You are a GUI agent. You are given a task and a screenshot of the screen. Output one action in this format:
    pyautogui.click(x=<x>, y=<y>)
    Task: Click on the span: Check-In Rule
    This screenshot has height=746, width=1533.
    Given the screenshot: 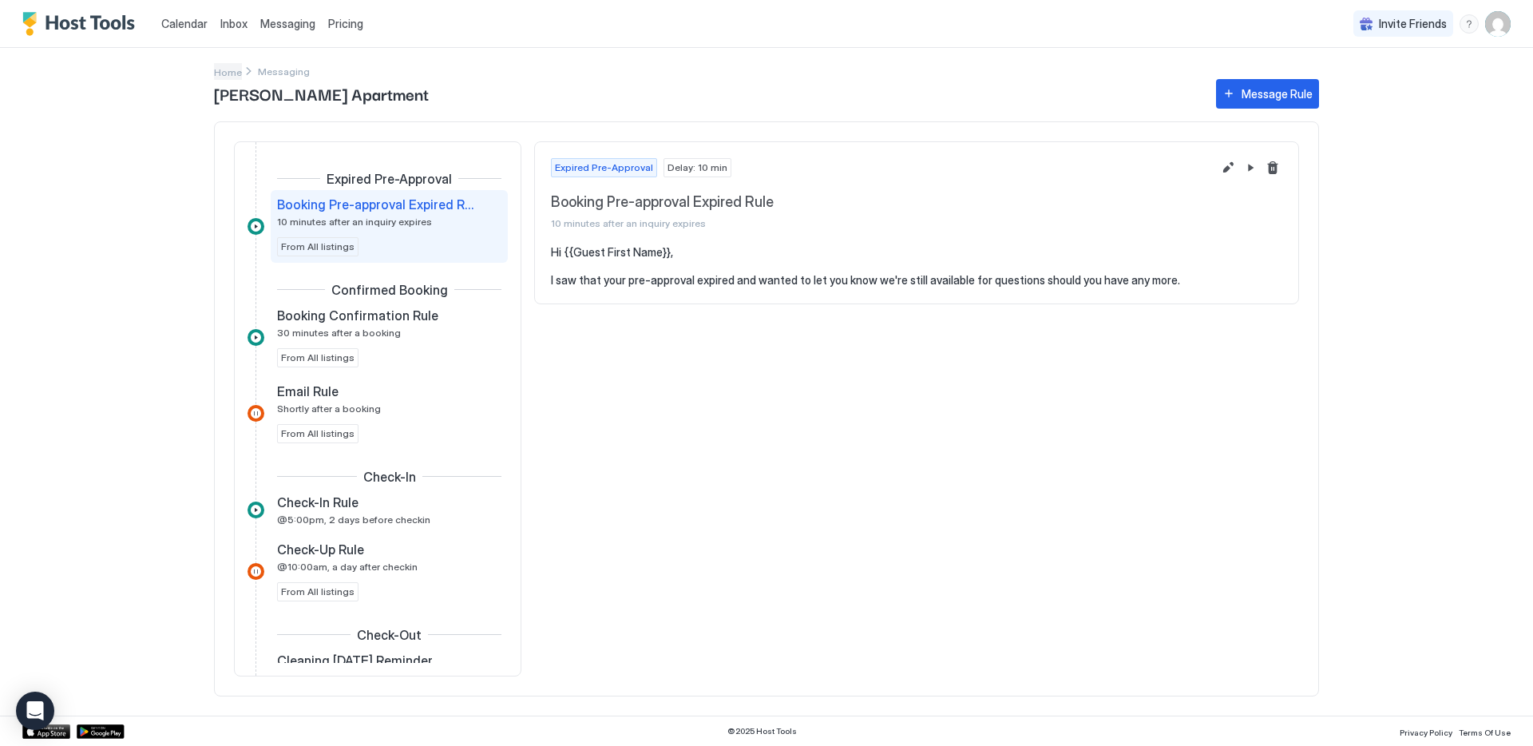 What is the action you would take?
    pyautogui.click(x=318, y=502)
    